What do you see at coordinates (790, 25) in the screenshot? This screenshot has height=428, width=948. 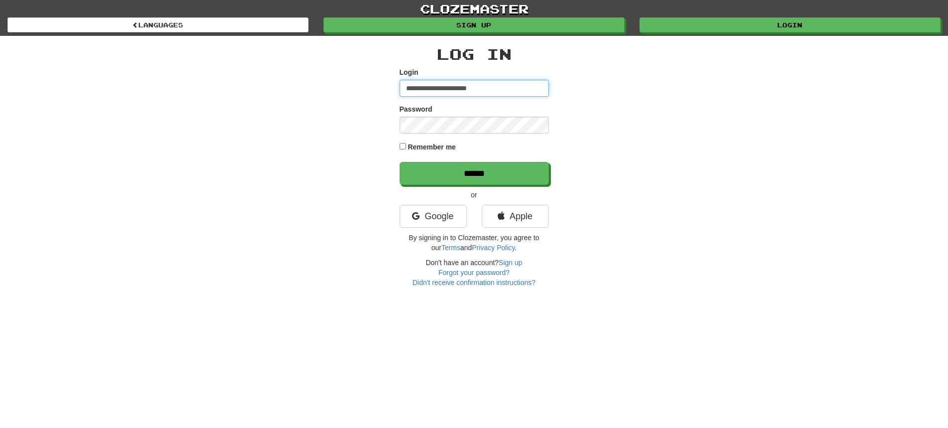 I see `a: Login` at bounding box center [790, 25].